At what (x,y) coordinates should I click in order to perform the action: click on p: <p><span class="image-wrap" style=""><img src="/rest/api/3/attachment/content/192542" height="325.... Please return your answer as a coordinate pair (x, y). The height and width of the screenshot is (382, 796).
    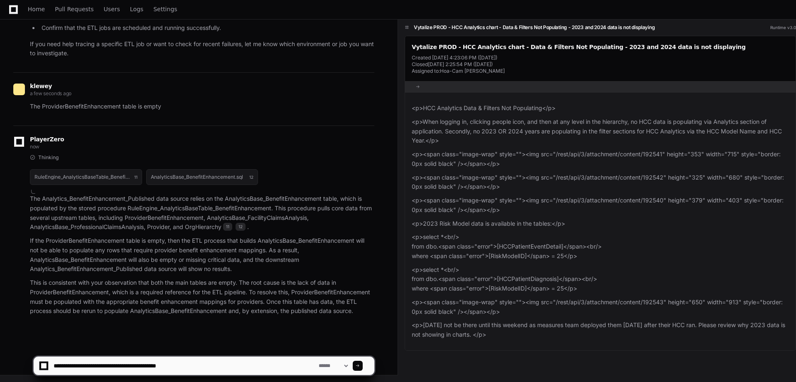
    Looking at the image, I should click on (600, 182).